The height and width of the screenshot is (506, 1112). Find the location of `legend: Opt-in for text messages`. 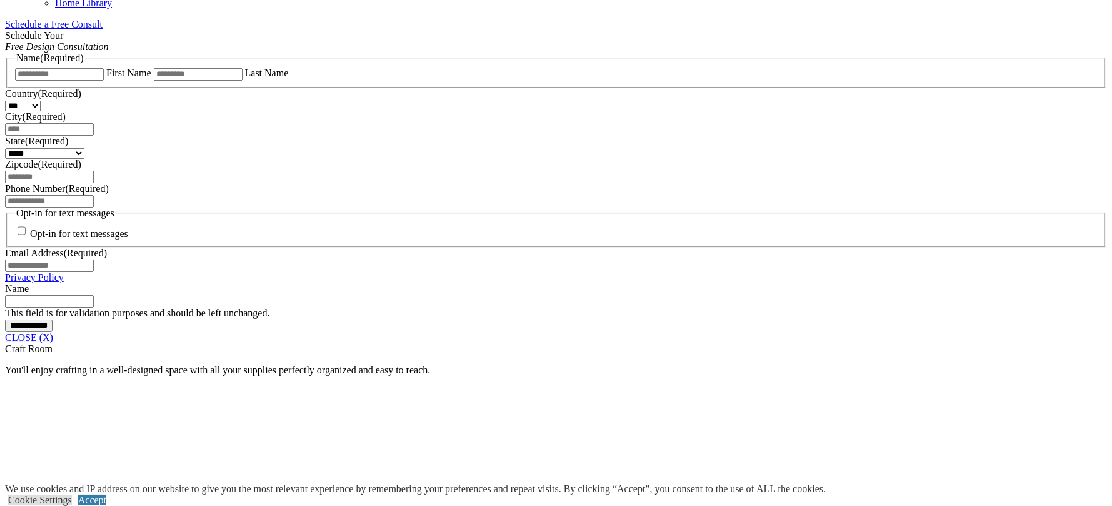

legend: Opt-in for text messages is located at coordinates (65, 213).